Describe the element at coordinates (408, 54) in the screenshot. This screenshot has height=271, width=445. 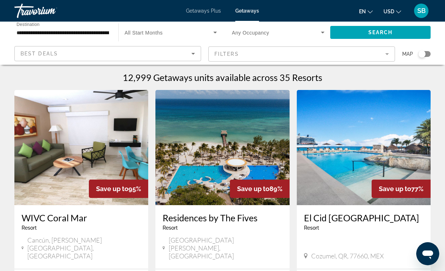
I see `span: Map` at that location.